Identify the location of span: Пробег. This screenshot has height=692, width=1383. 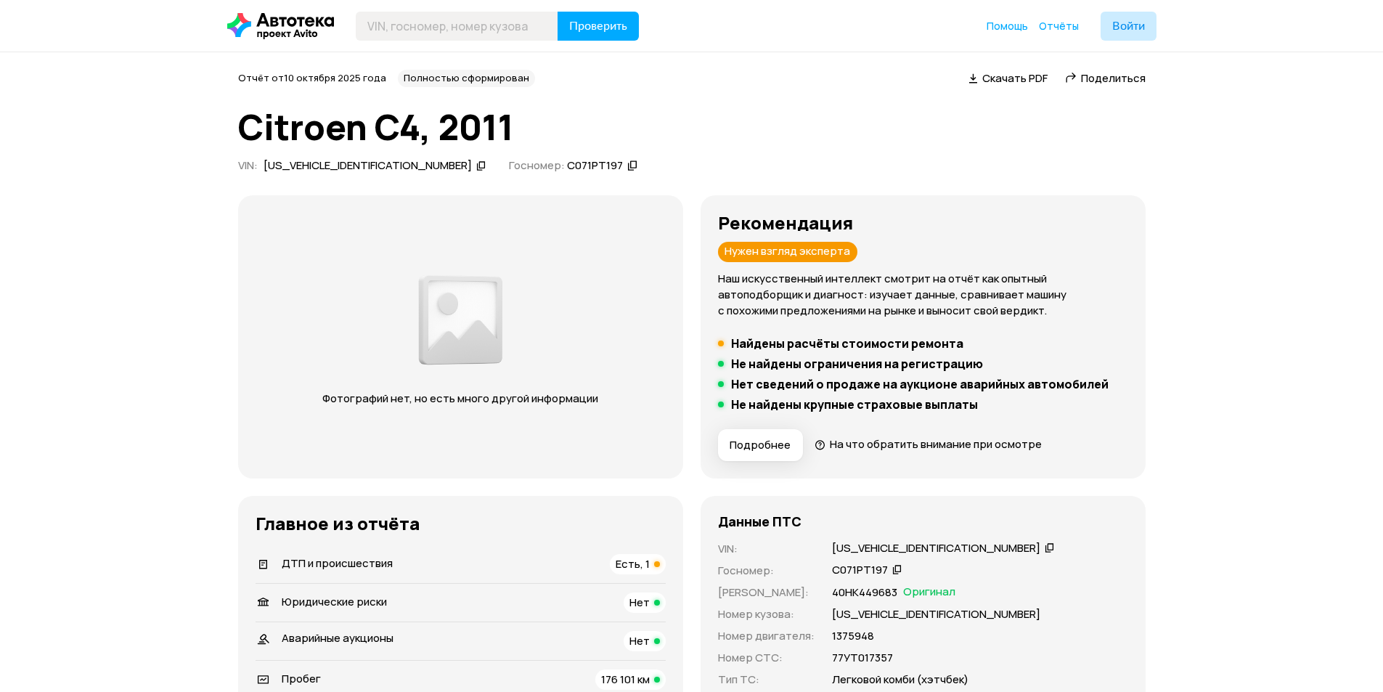
(301, 678).